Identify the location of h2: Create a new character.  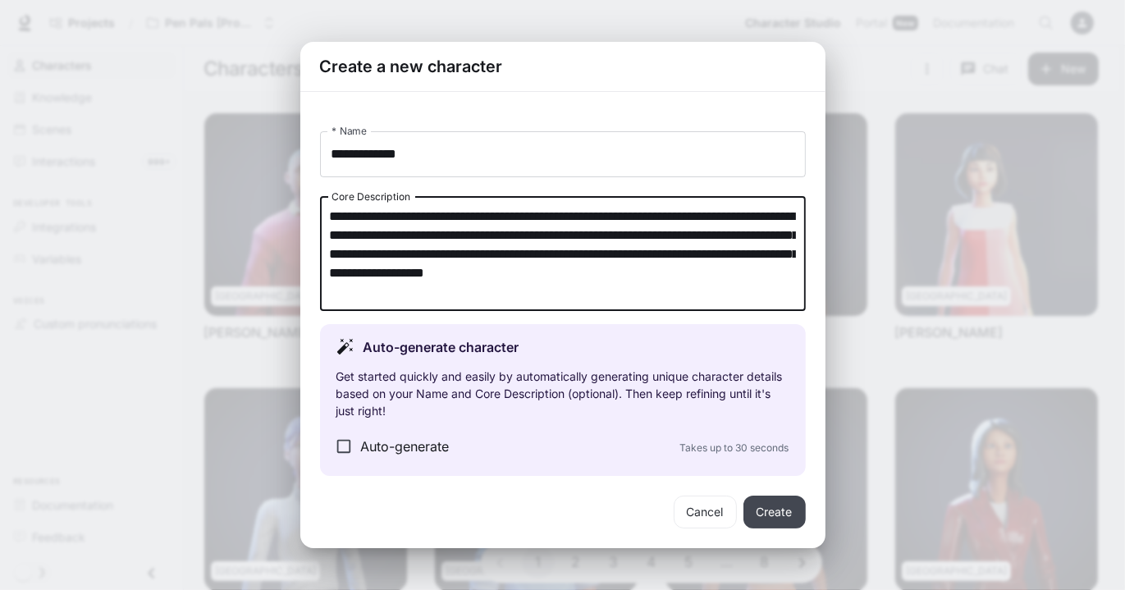
(563, 66).